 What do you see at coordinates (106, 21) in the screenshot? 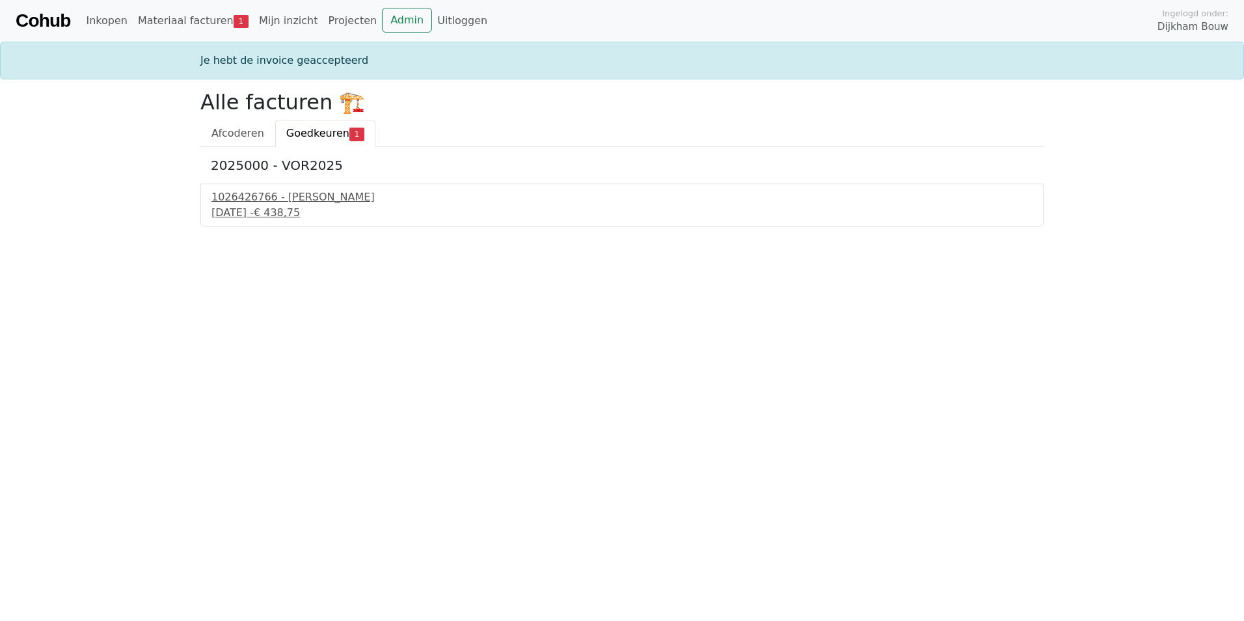
I see `a: Inkopen` at bounding box center [106, 21].